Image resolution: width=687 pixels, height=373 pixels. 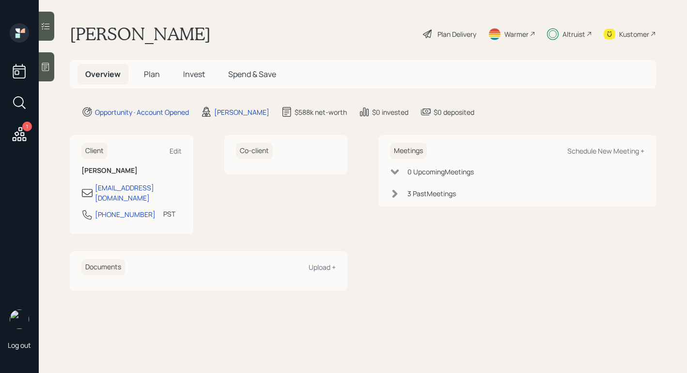 I want to click on div: Kustomer, so click(x=634, y=34).